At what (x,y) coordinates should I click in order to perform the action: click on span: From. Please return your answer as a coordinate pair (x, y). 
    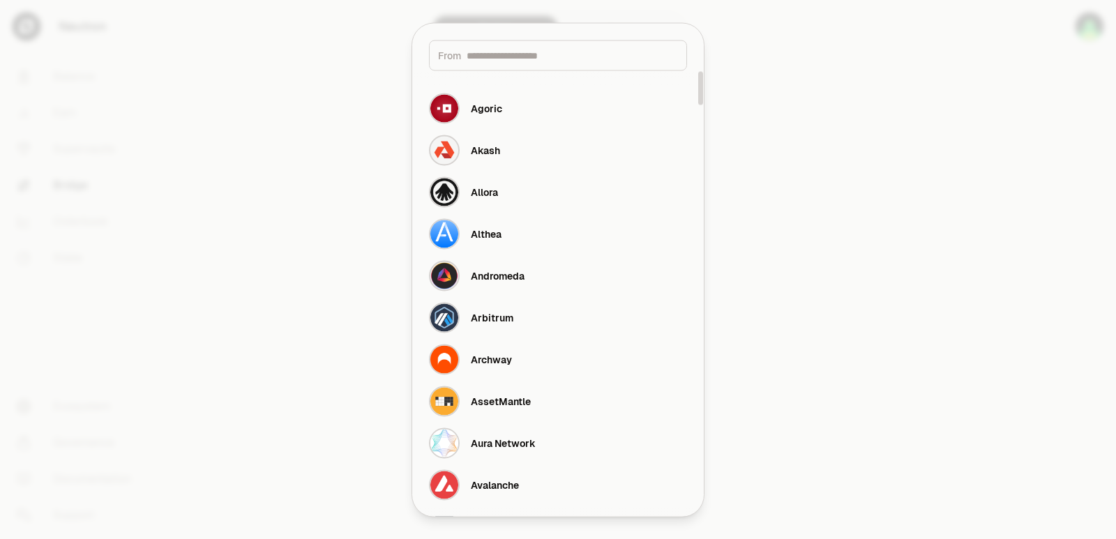
    Looking at the image, I should click on (449, 55).